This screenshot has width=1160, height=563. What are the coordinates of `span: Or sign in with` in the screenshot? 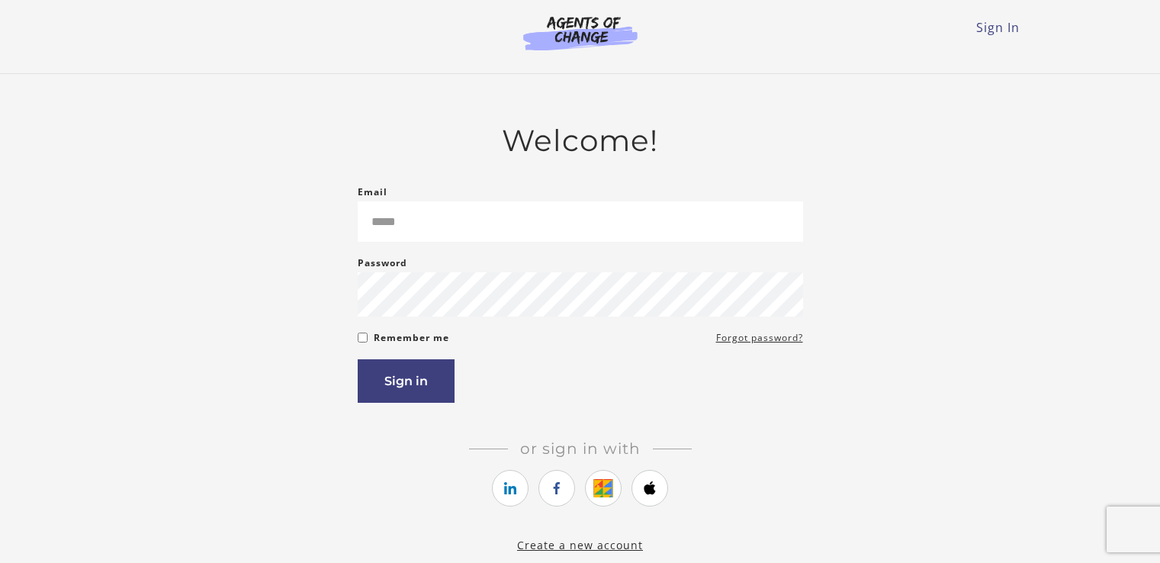 It's located at (581, 449).